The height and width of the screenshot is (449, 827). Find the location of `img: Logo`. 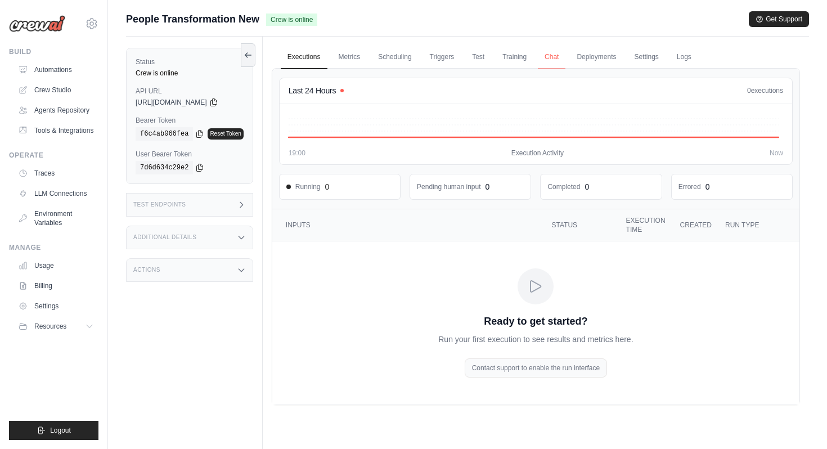

img: Logo is located at coordinates (37, 24).